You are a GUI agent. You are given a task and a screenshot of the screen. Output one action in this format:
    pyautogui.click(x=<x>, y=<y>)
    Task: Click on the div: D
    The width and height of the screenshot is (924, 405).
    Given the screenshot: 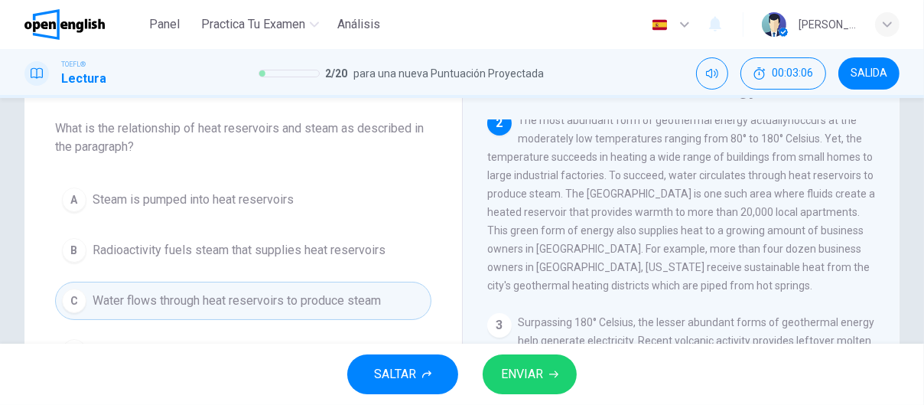 What is the action you would take?
    pyautogui.click(x=74, y=351)
    